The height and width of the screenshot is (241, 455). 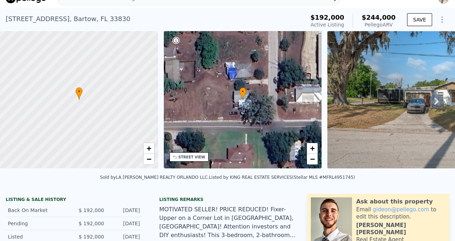 What do you see at coordinates (420, 20) in the screenshot?
I see `button: SAVE` at bounding box center [420, 20].